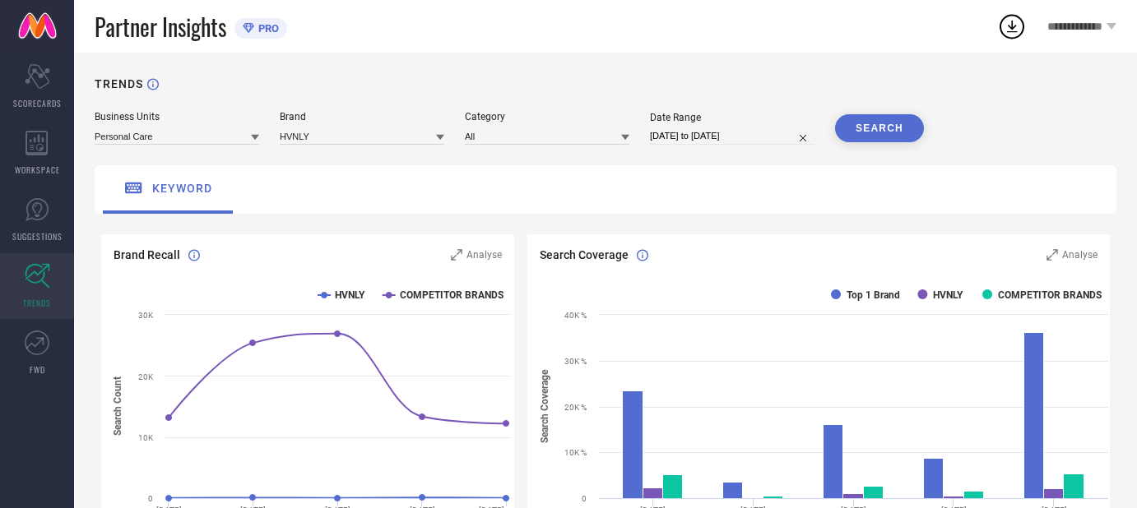 Image resolution: width=1137 pixels, height=508 pixels. I want to click on tspan: Search Coverage, so click(544, 406).